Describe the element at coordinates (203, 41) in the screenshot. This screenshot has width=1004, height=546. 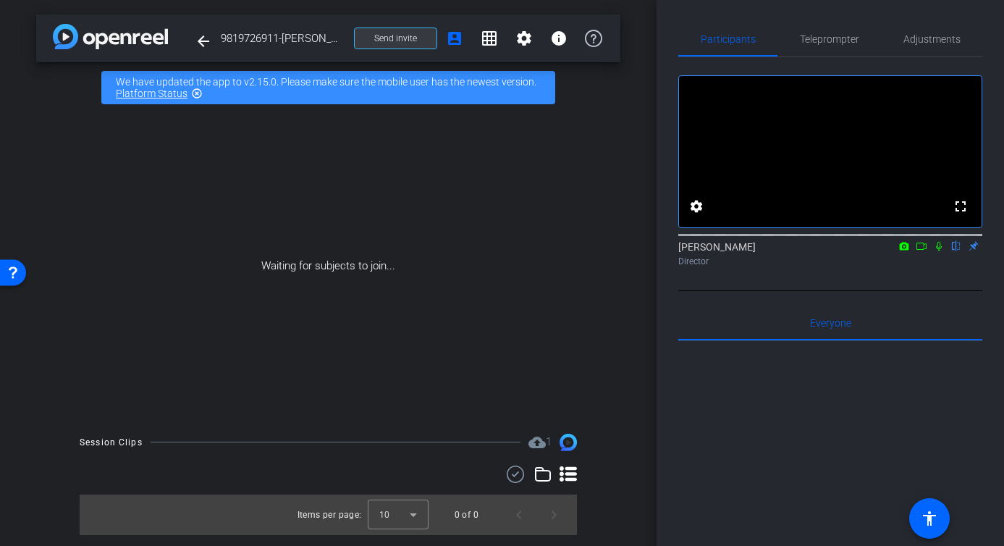
I see `mat-icon: arrow_back` at that location.